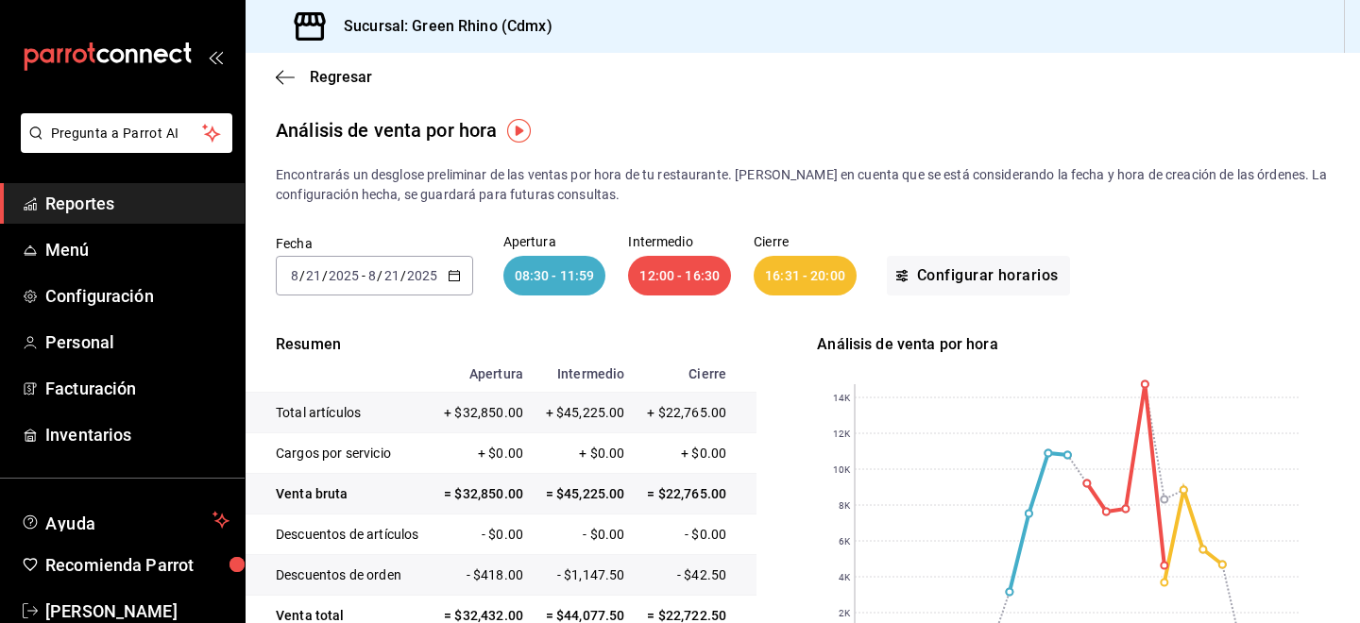 The width and height of the screenshot is (1360, 623). I want to click on th: Cierre, so click(695, 374).